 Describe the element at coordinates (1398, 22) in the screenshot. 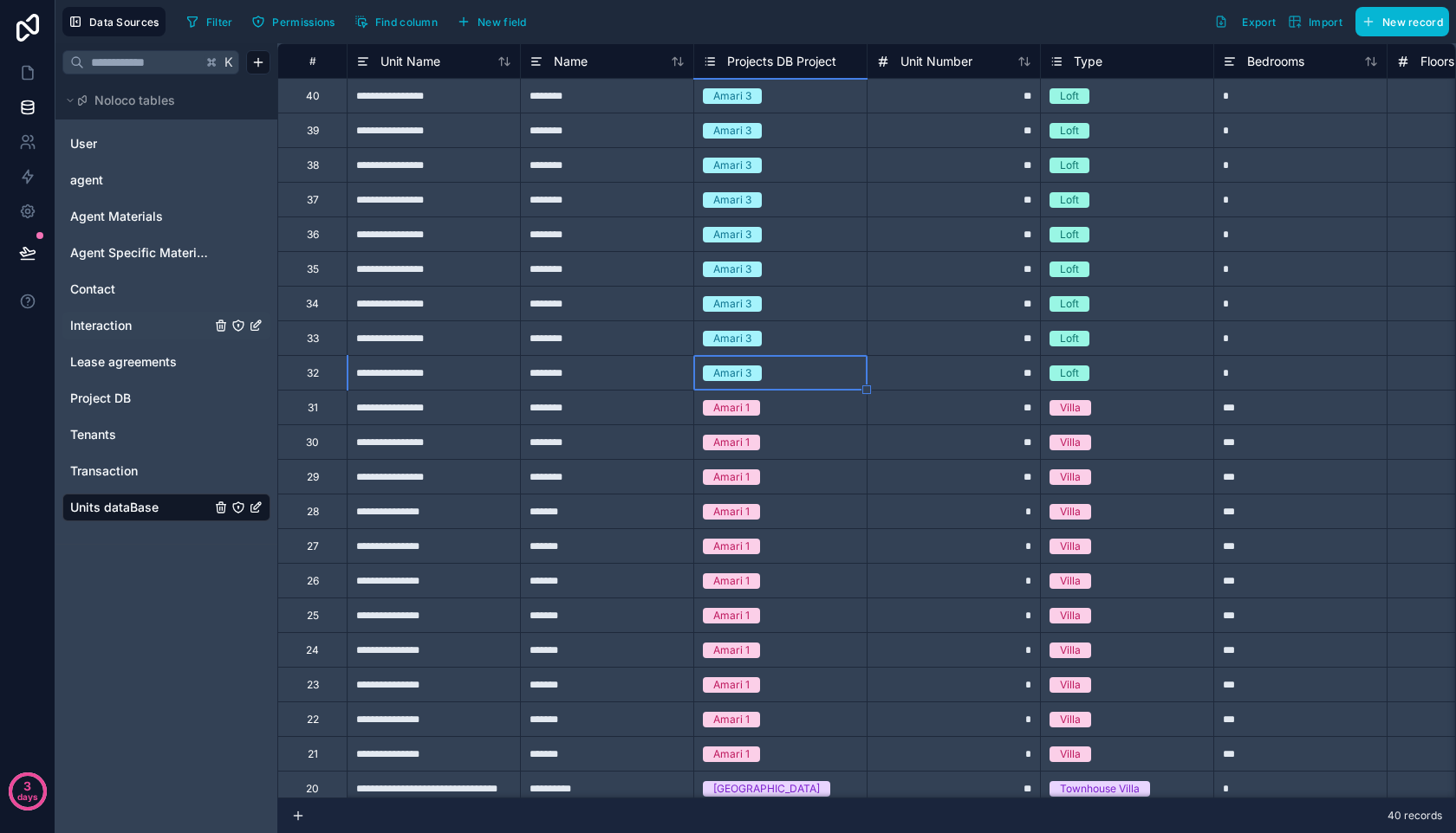

I see `a: New record` at that location.